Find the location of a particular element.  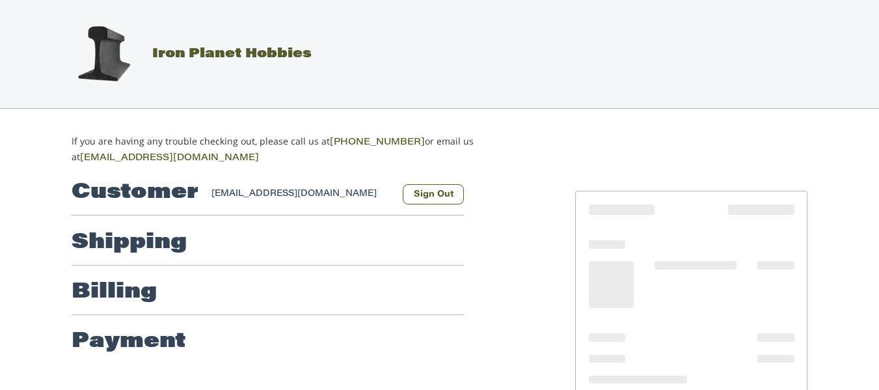

p: If you are having any trouble checking out, please call us at or email us at is located at coordinates (293, 150).